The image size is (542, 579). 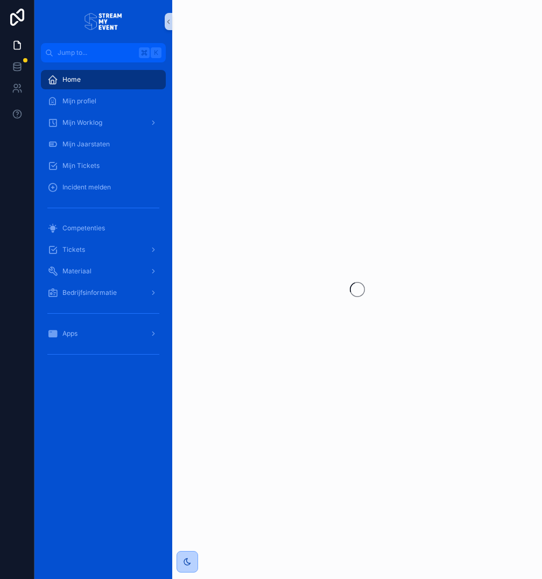 What do you see at coordinates (103, 53) in the screenshot?
I see `button: Jump to...K` at bounding box center [103, 53].